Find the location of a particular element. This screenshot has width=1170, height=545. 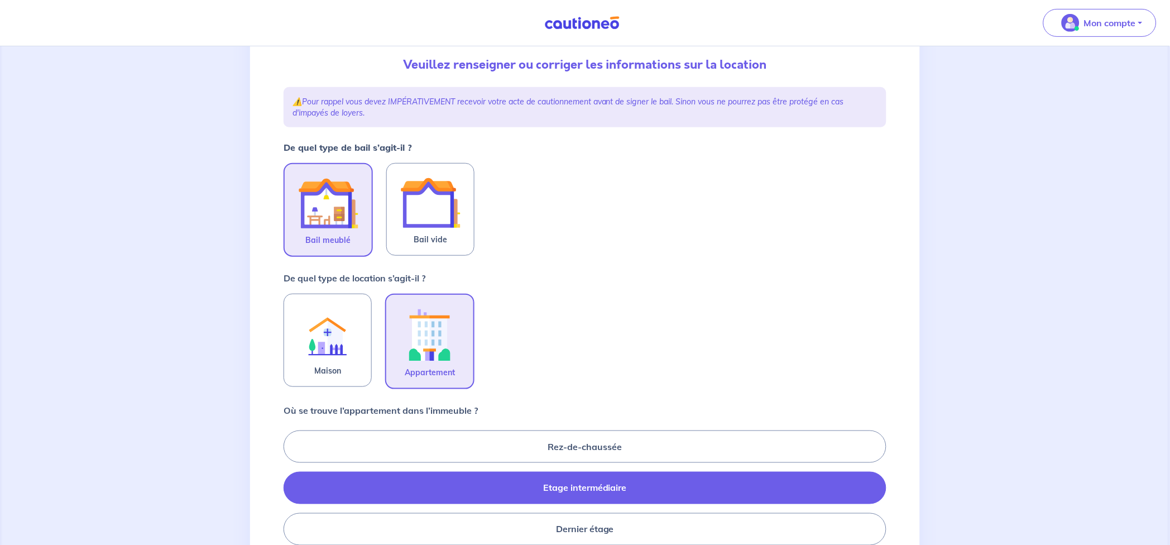

span: Appartement is located at coordinates (430, 372).